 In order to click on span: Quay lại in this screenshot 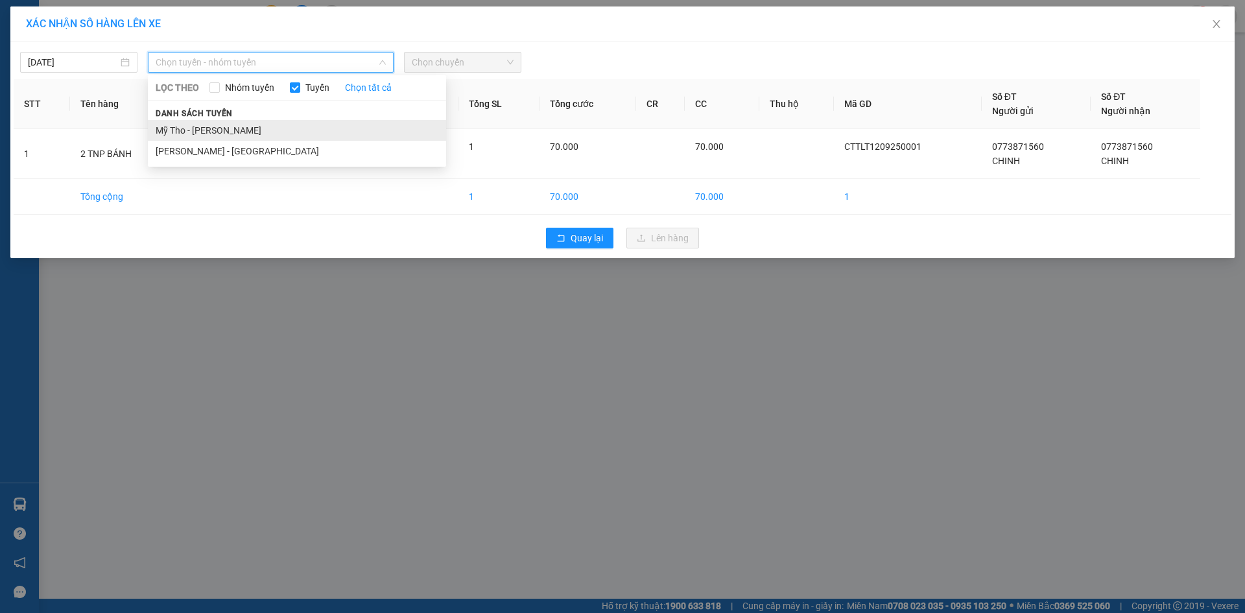, I will do `click(587, 238)`.